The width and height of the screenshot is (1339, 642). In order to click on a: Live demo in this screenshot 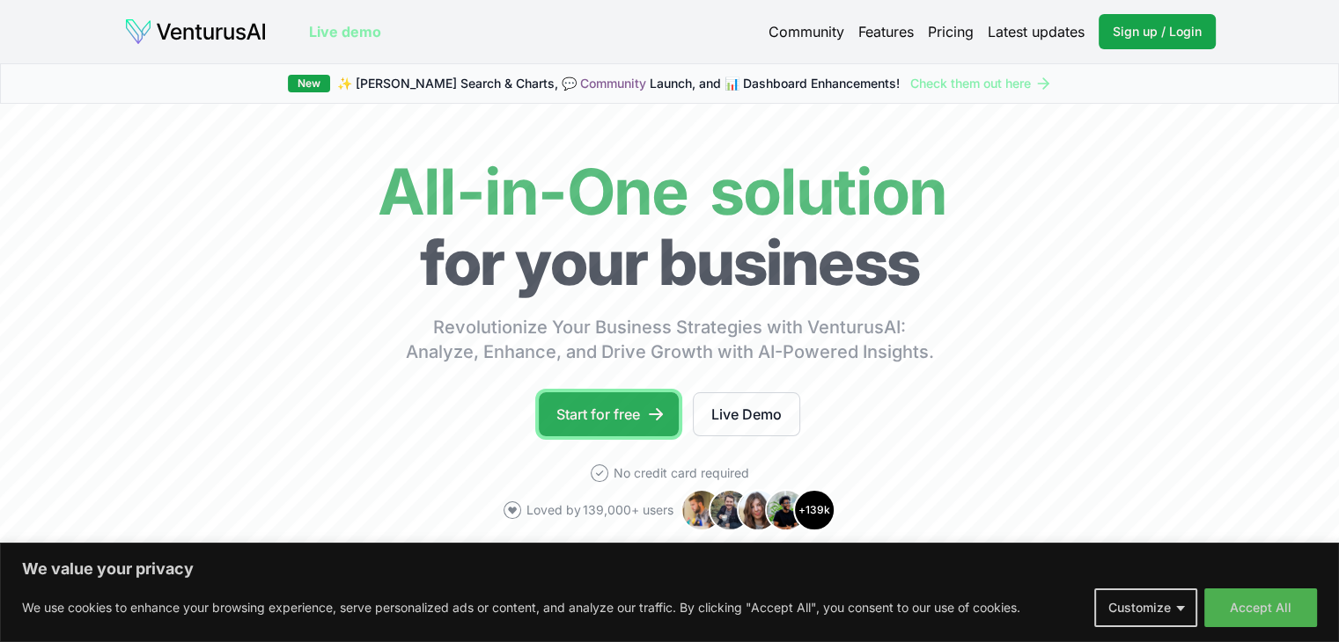, I will do `click(345, 32)`.